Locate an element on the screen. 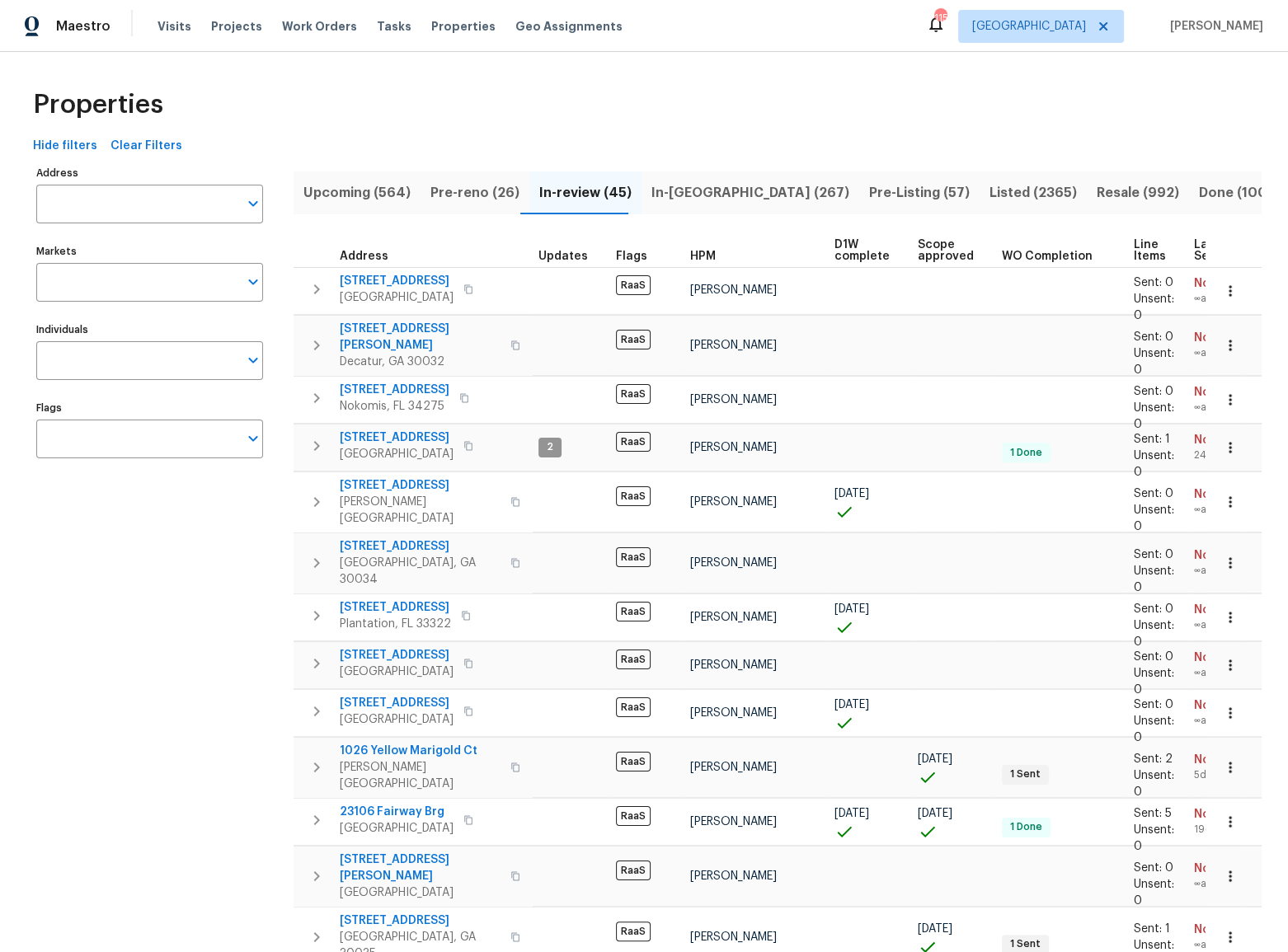 The image size is (1288, 952). span: Address is located at coordinates (364, 257).